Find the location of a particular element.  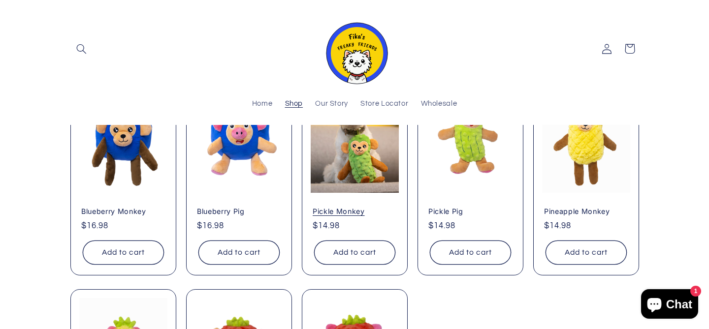

span: Our Story is located at coordinates (331, 104).